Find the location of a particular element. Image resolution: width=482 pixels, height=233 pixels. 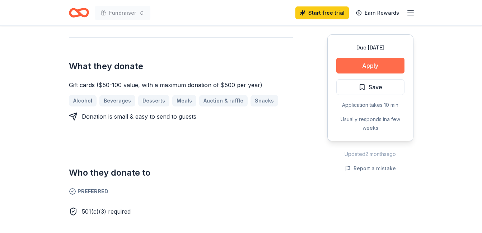

div: Updated 2 months ago is located at coordinates (370, 154).